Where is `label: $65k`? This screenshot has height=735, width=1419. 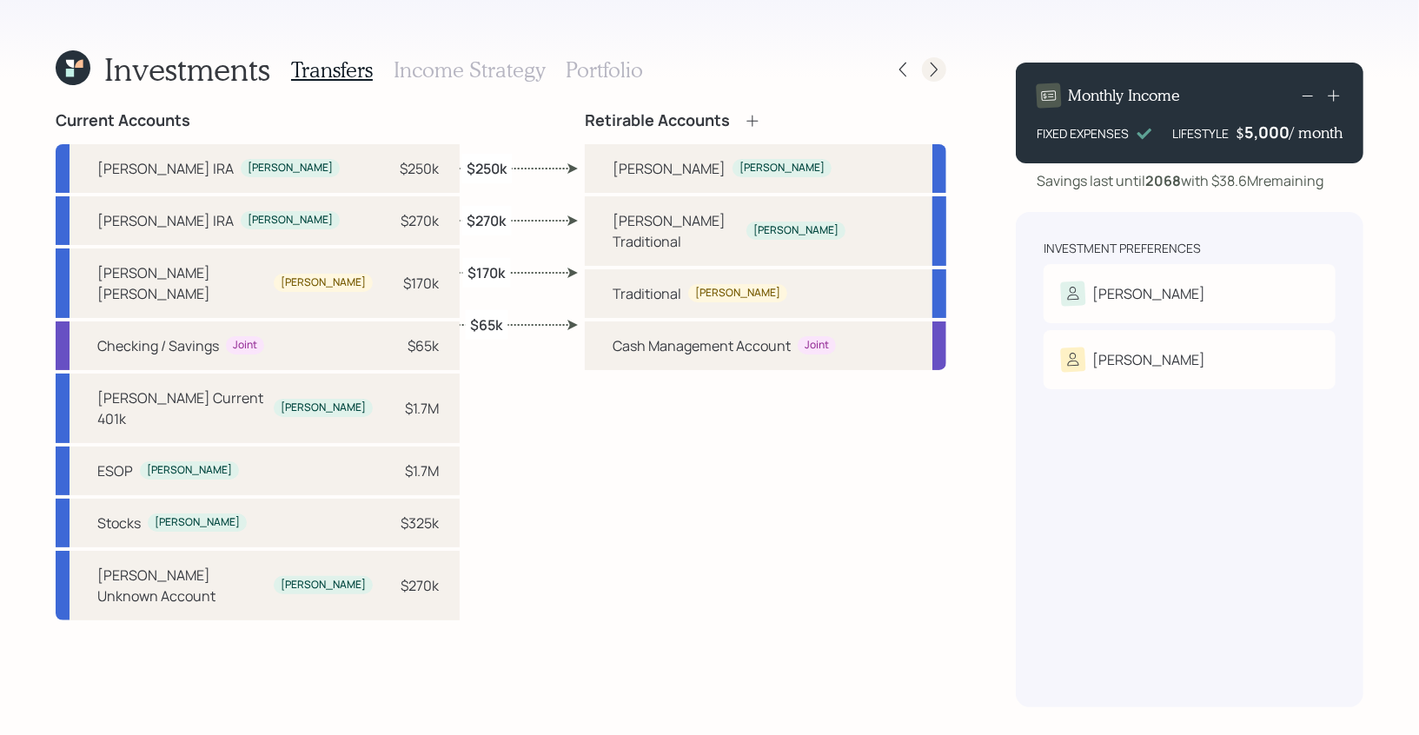 label: $65k is located at coordinates (486, 324).